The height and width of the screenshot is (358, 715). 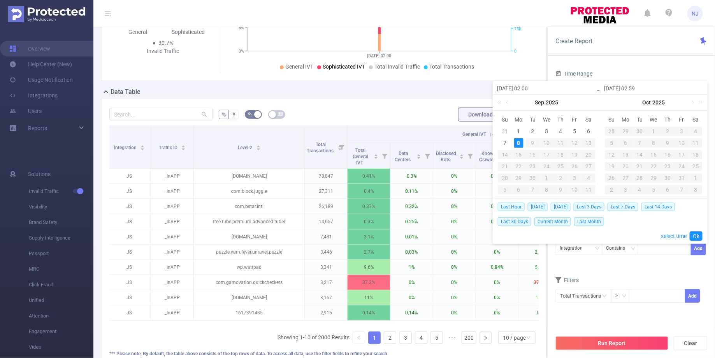 I want to click on td: October 13, 2025, so click(x=626, y=154).